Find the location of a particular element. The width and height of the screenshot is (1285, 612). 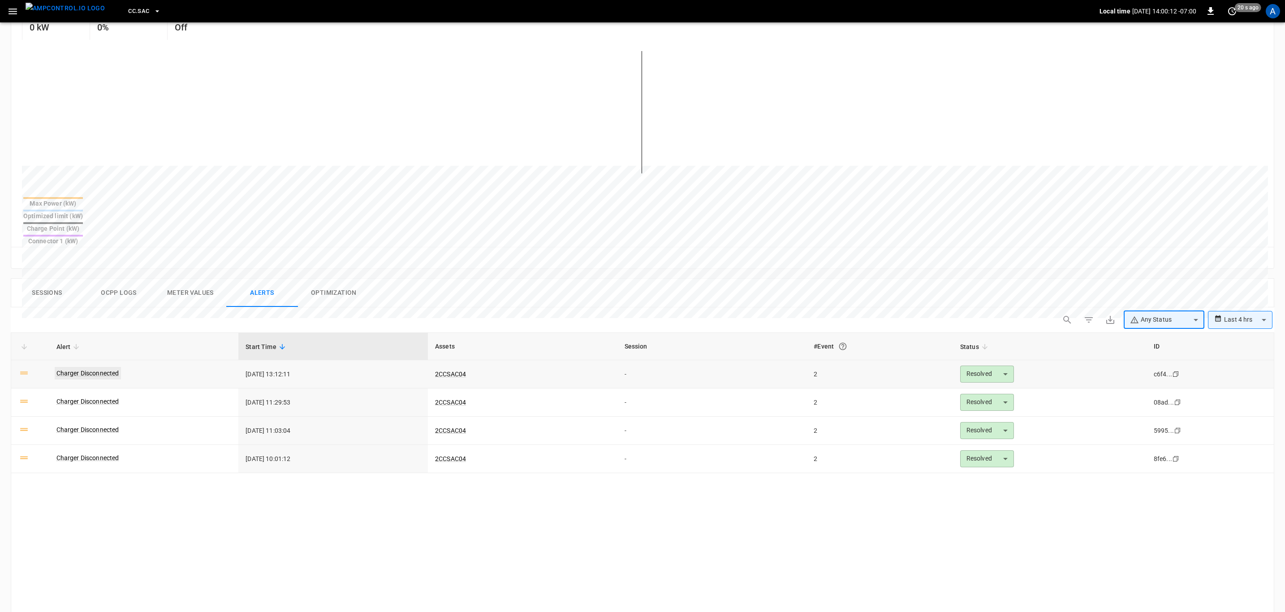

p: Local time is located at coordinates (1115, 11).